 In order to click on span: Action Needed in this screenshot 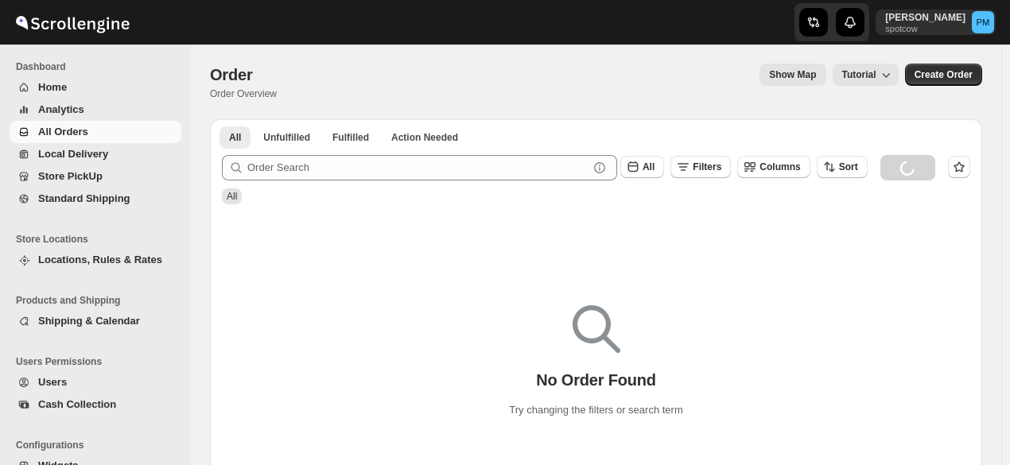, I will do `click(425, 138)`.